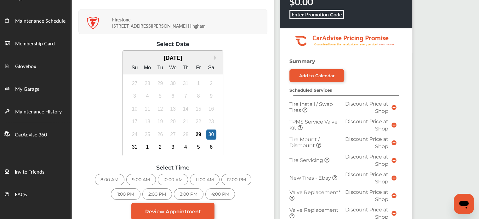 The image size is (479, 219). I want to click on span: Membership Card, so click(35, 44).